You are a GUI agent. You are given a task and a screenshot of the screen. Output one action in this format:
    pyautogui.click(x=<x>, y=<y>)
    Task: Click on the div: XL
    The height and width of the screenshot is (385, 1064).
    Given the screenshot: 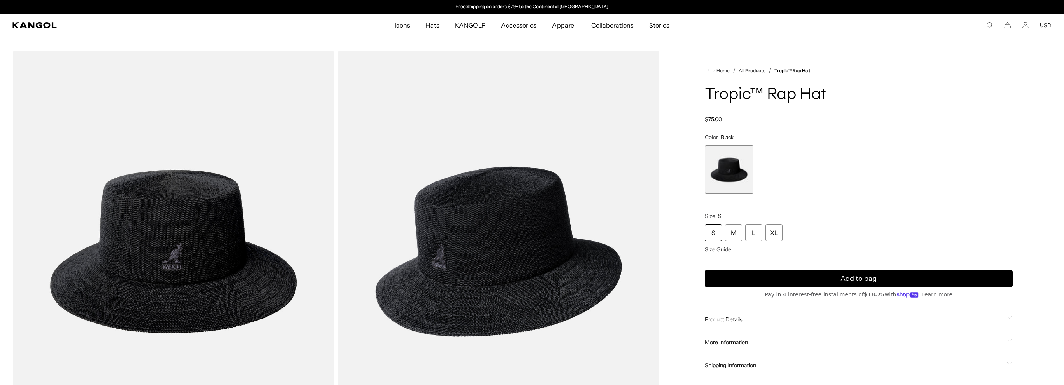 What is the action you would take?
    pyautogui.click(x=774, y=233)
    